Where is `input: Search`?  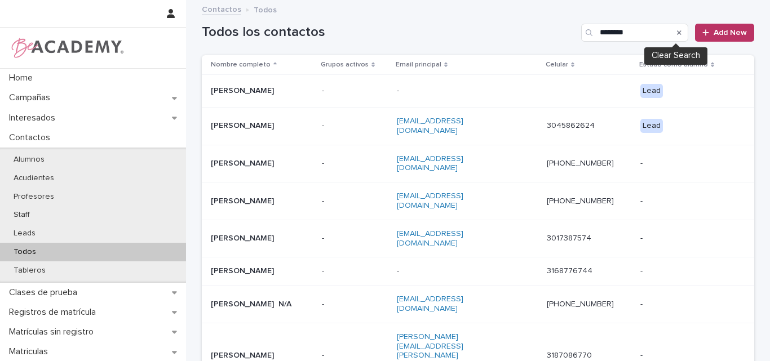
input: Search is located at coordinates (635, 33).